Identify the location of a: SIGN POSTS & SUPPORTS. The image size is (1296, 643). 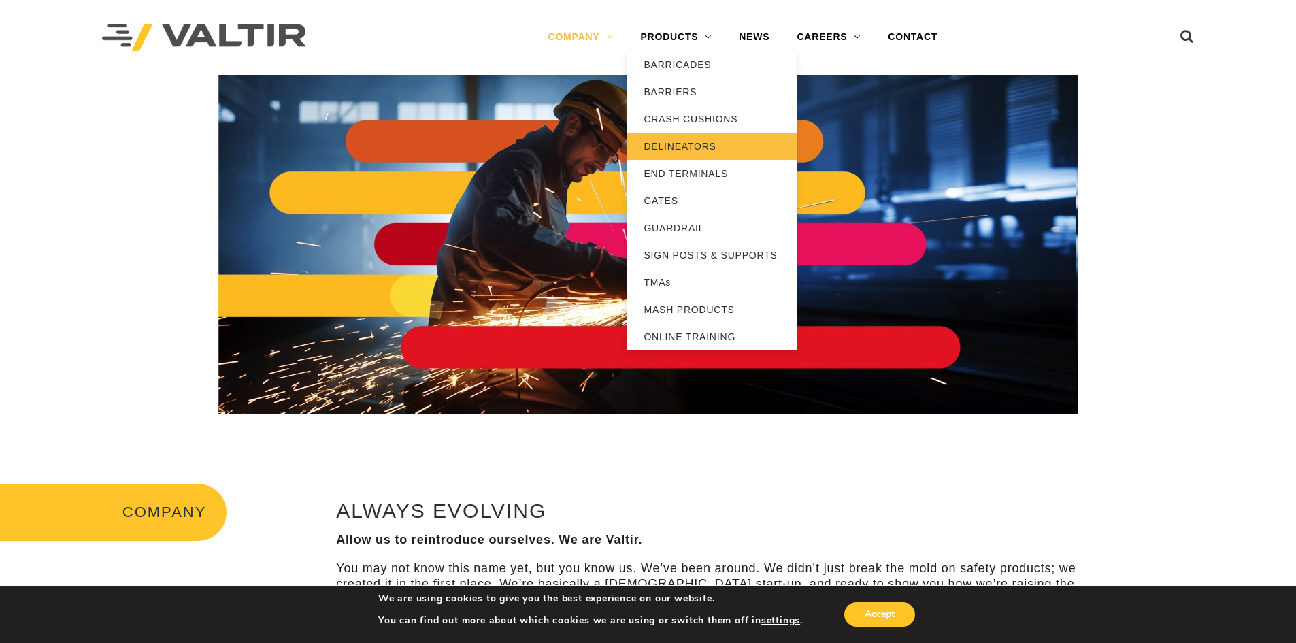
(712, 255).